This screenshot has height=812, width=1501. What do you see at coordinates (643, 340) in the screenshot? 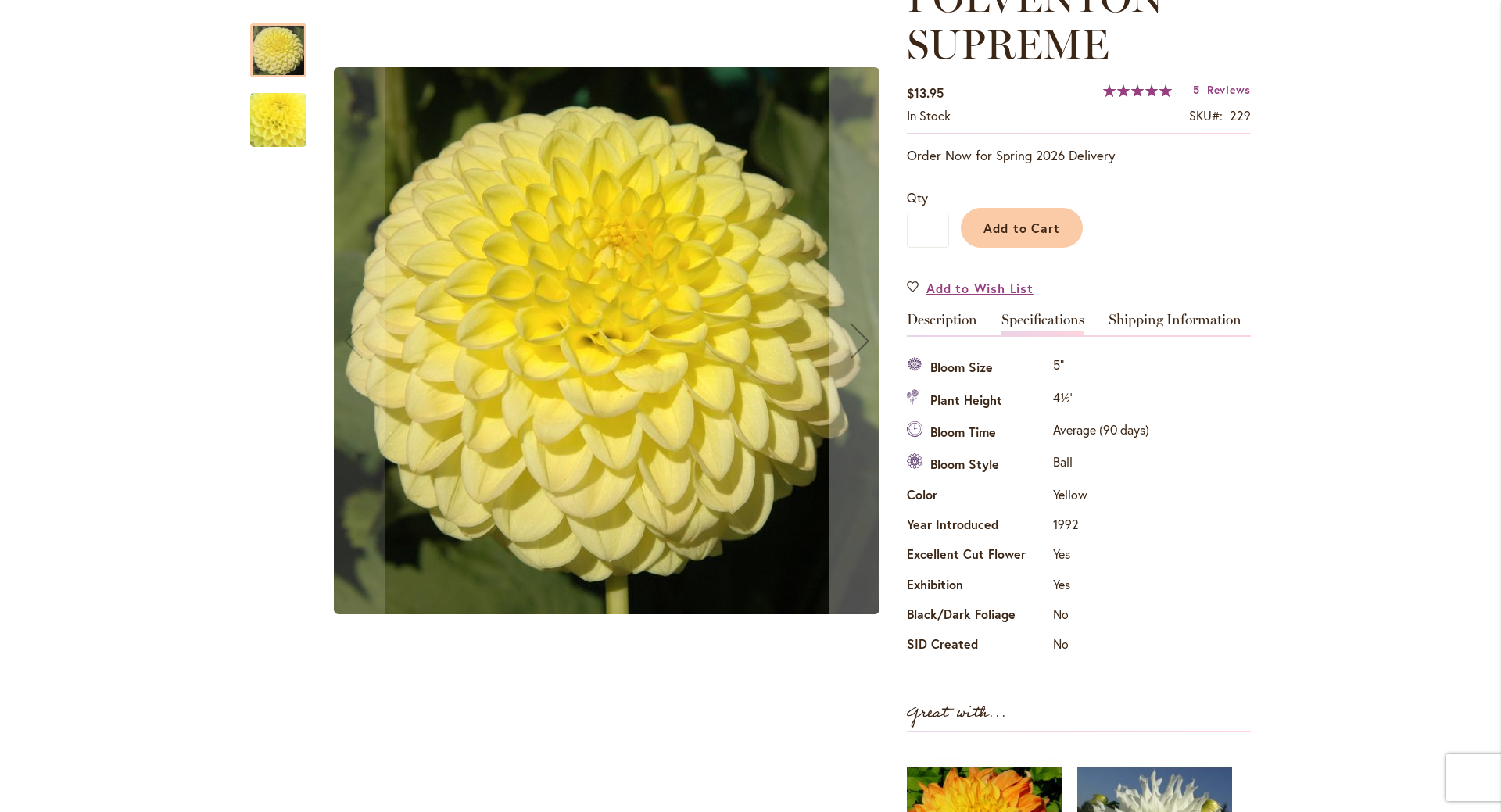
I see `div: Product Images` at bounding box center [643, 340].